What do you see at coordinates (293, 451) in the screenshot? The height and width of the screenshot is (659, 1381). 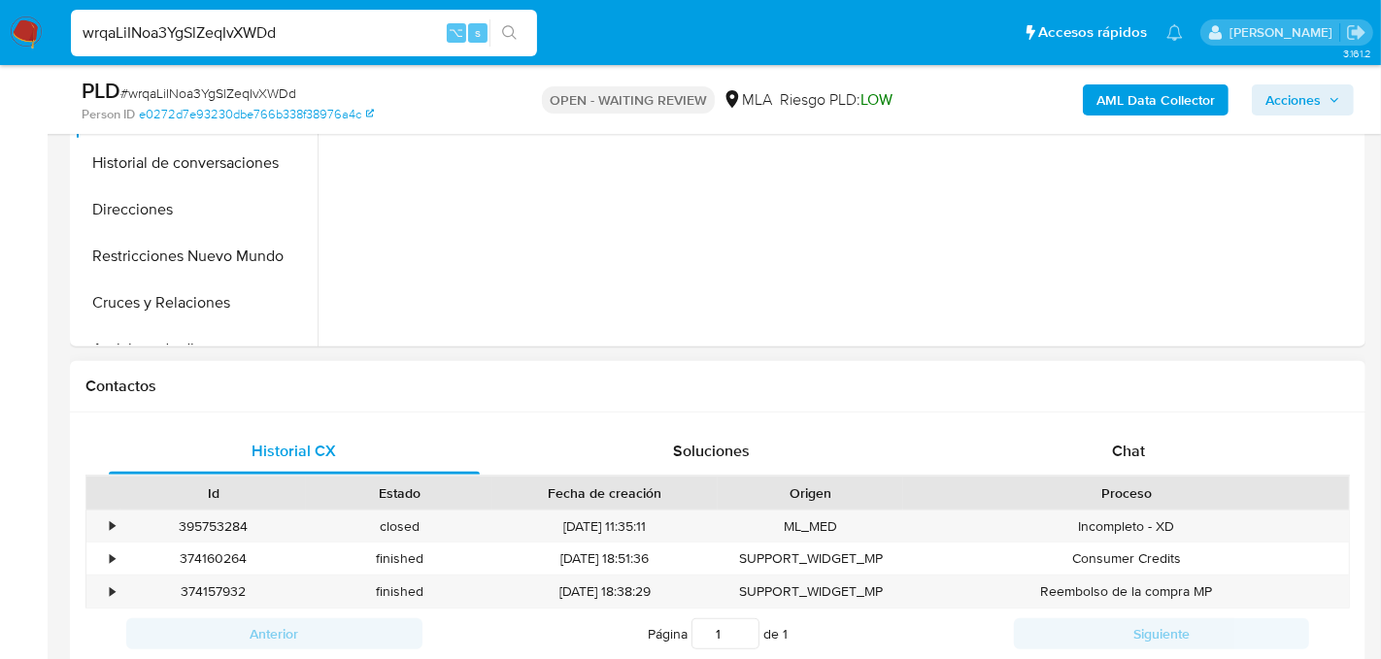 I see `span: Historial CX` at bounding box center [293, 451].